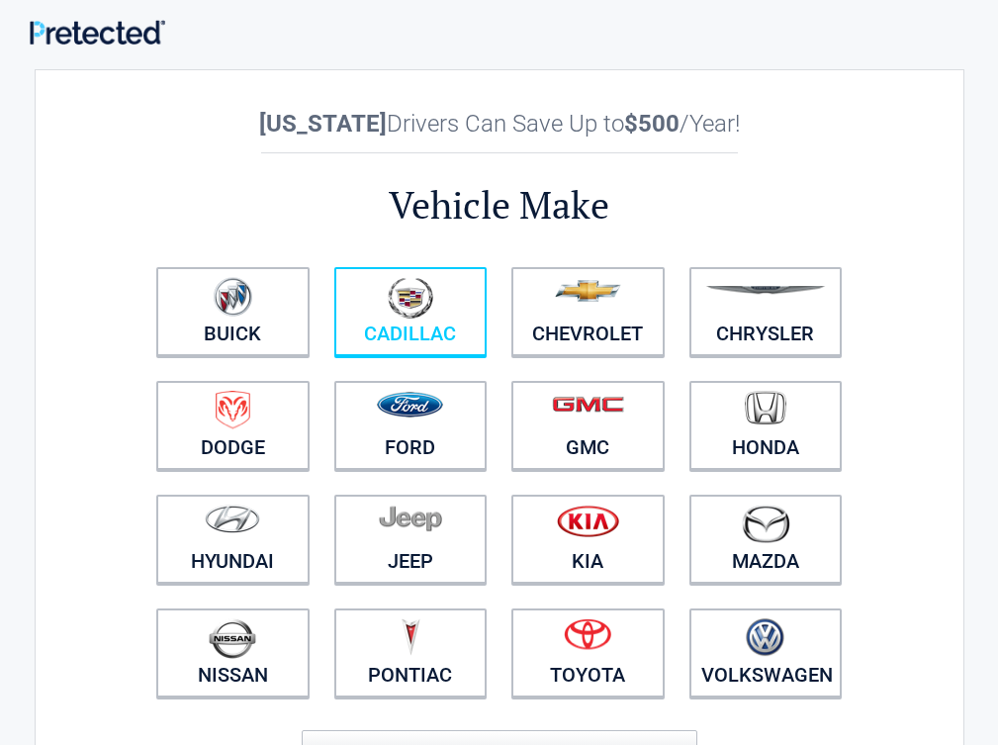  I want to click on img: jeep, so click(411, 518).